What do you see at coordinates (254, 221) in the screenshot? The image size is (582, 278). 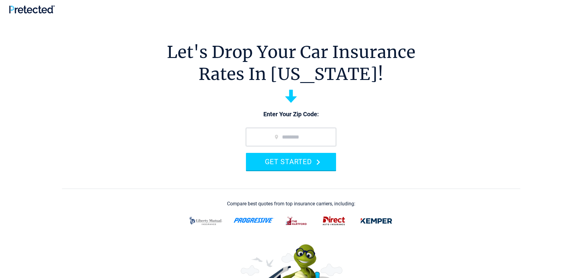 I see `img: progressive` at bounding box center [254, 221].